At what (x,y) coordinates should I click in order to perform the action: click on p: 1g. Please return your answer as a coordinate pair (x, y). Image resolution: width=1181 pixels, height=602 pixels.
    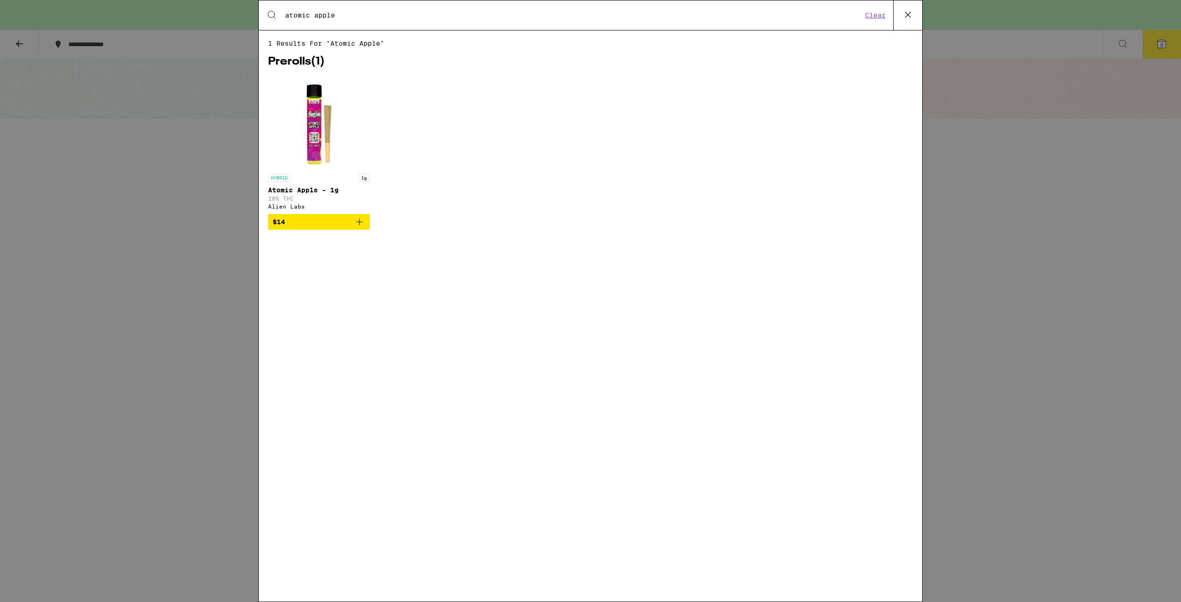
    Looking at the image, I should click on (364, 178).